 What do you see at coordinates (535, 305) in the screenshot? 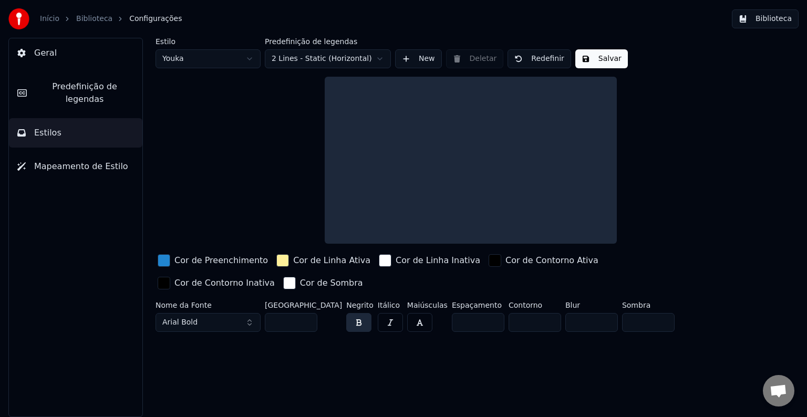
I see `label: Contorno` at bounding box center [535, 305].